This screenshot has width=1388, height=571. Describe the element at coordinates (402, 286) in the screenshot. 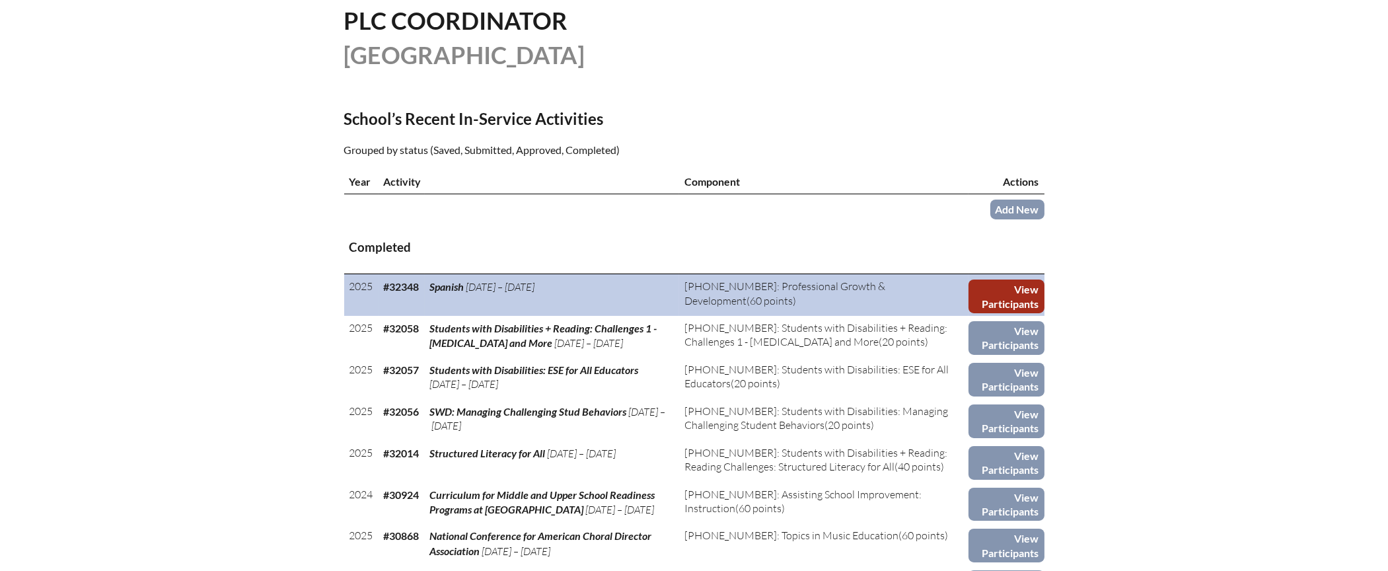

I see `b: #32348` at that location.